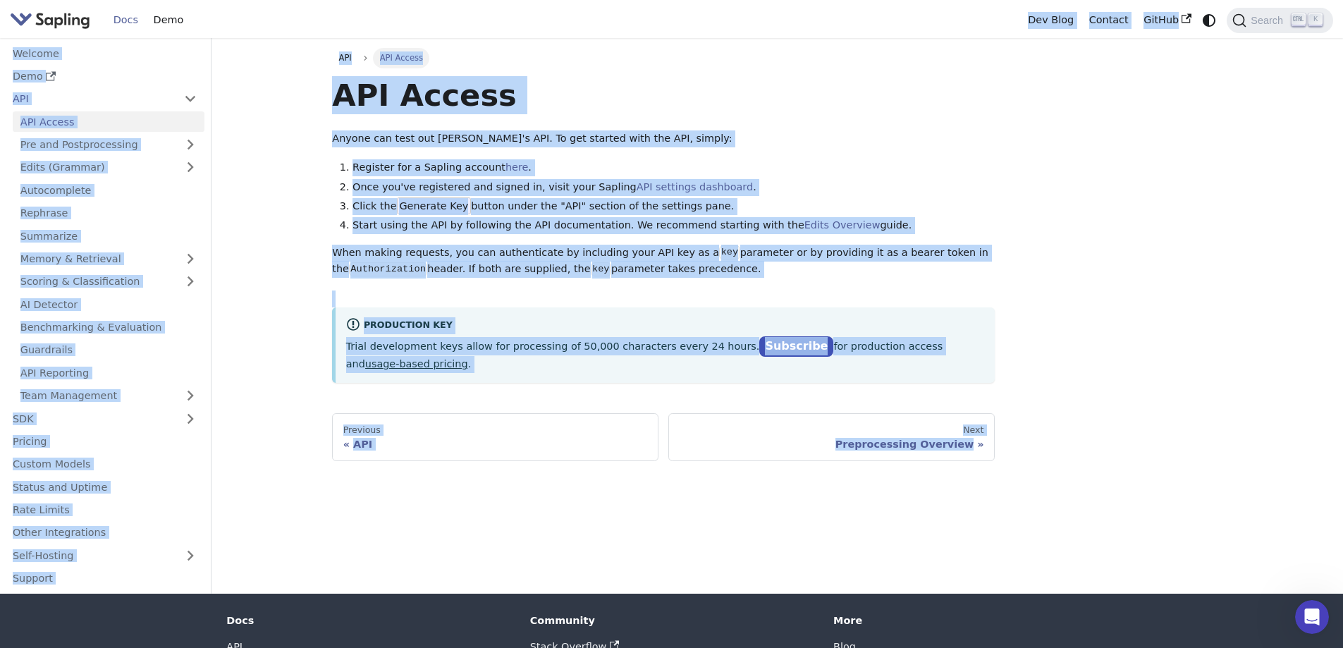 This screenshot has height=648, width=1343. I want to click on div: More, so click(975, 620).